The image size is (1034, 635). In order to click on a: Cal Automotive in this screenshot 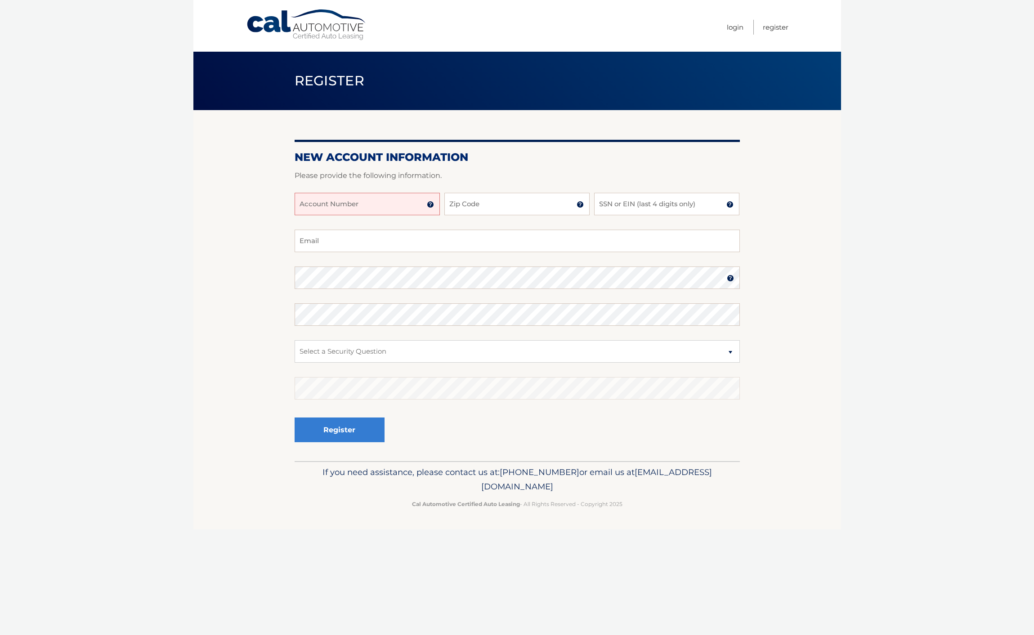, I will do `click(307, 25)`.